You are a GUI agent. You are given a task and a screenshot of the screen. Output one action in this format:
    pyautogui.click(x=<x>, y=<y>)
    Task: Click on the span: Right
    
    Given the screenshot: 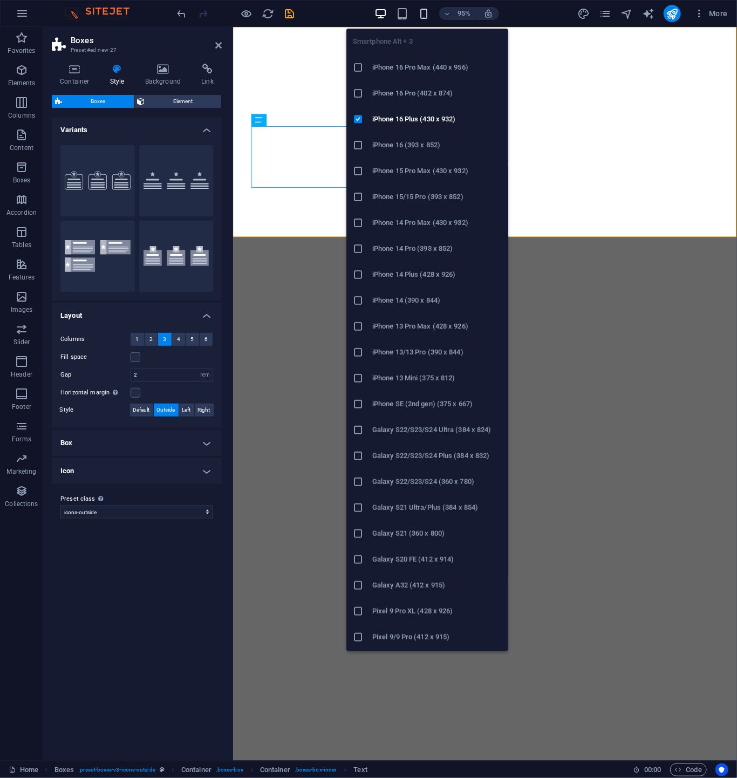 What is the action you would take?
    pyautogui.click(x=204, y=410)
    